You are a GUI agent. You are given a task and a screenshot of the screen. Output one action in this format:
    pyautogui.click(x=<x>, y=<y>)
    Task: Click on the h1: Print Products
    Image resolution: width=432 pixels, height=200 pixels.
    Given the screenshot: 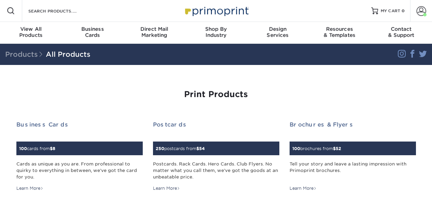 What is the action you would take?
    pyautogui.click(x=216, y=94)
    